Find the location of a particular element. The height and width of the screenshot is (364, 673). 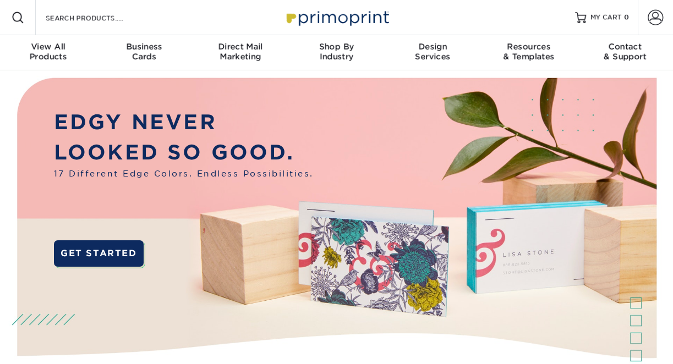

a: Shop ByIndustry is located at coordinates (336, 53).